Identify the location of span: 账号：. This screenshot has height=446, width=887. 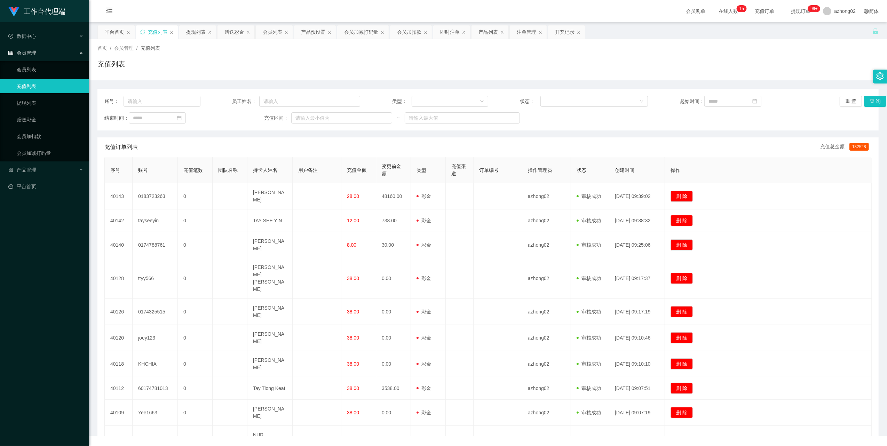
(114, 101).